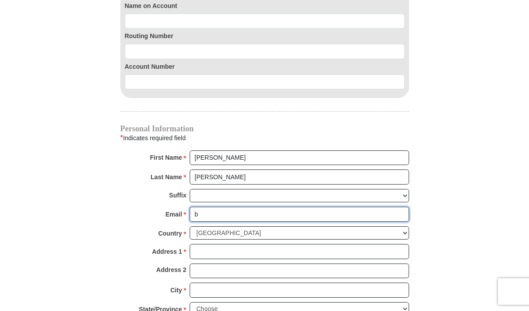  What do you see at coordinates (178, 195) in the screenshot?
I see `strong: Suffix` at bounding box center [178, 195].